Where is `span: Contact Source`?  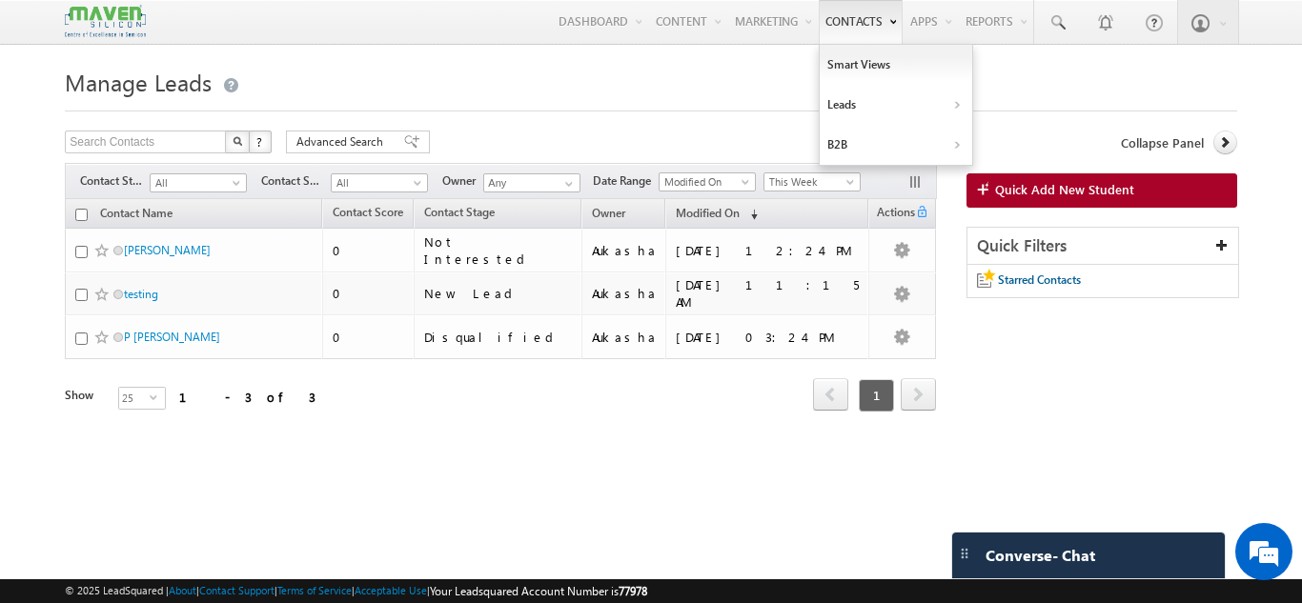
span: Contact Source is located at coordinates (295, 181).